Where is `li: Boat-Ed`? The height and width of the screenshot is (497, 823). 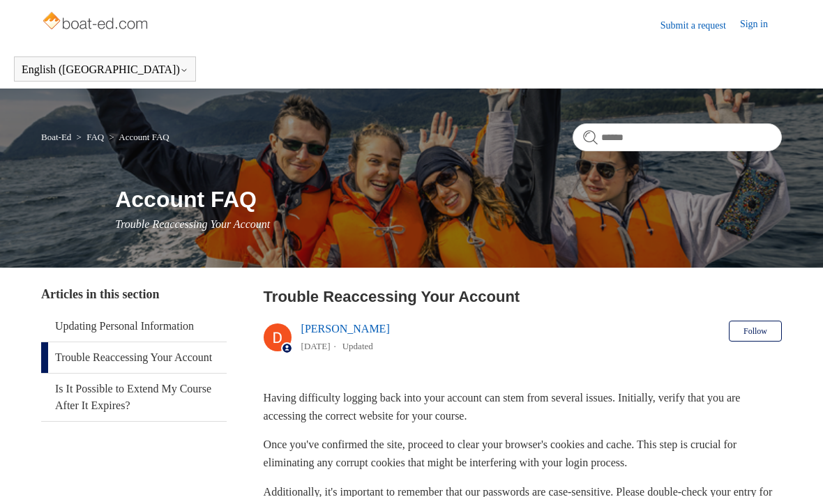
li: Boat-Ed is located at coordinates (57, 137).